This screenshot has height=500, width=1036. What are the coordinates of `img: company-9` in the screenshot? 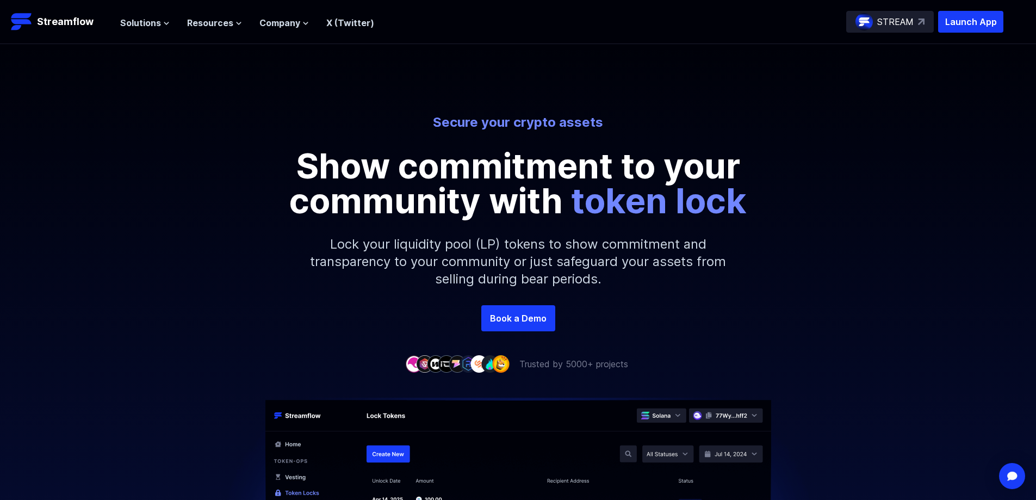 It's located at (501, 363).